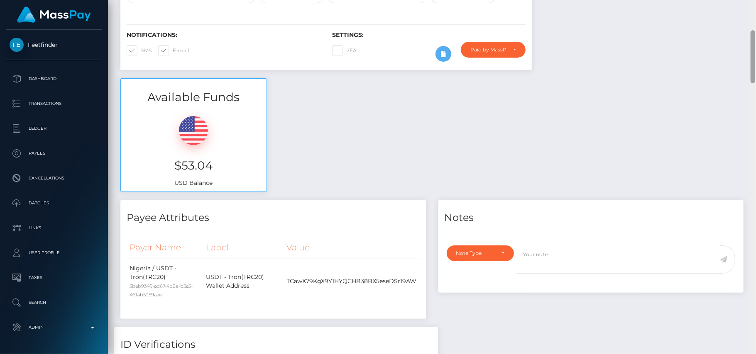 This screenshot has width=756, height=354. I want to click on a: Taxes, so click(54, 278).